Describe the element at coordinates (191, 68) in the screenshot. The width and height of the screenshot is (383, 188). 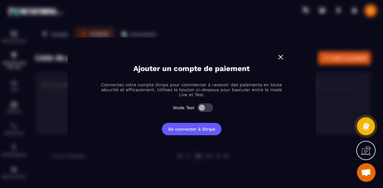
I see `p: Ajouter un compte de paiement` at that location.